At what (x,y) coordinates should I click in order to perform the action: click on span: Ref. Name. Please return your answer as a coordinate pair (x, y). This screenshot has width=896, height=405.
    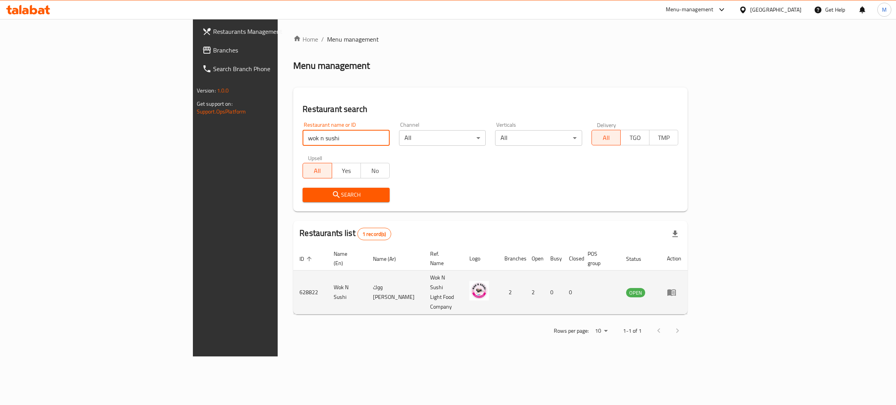
    Looking at the image, I should click on (442, 259).